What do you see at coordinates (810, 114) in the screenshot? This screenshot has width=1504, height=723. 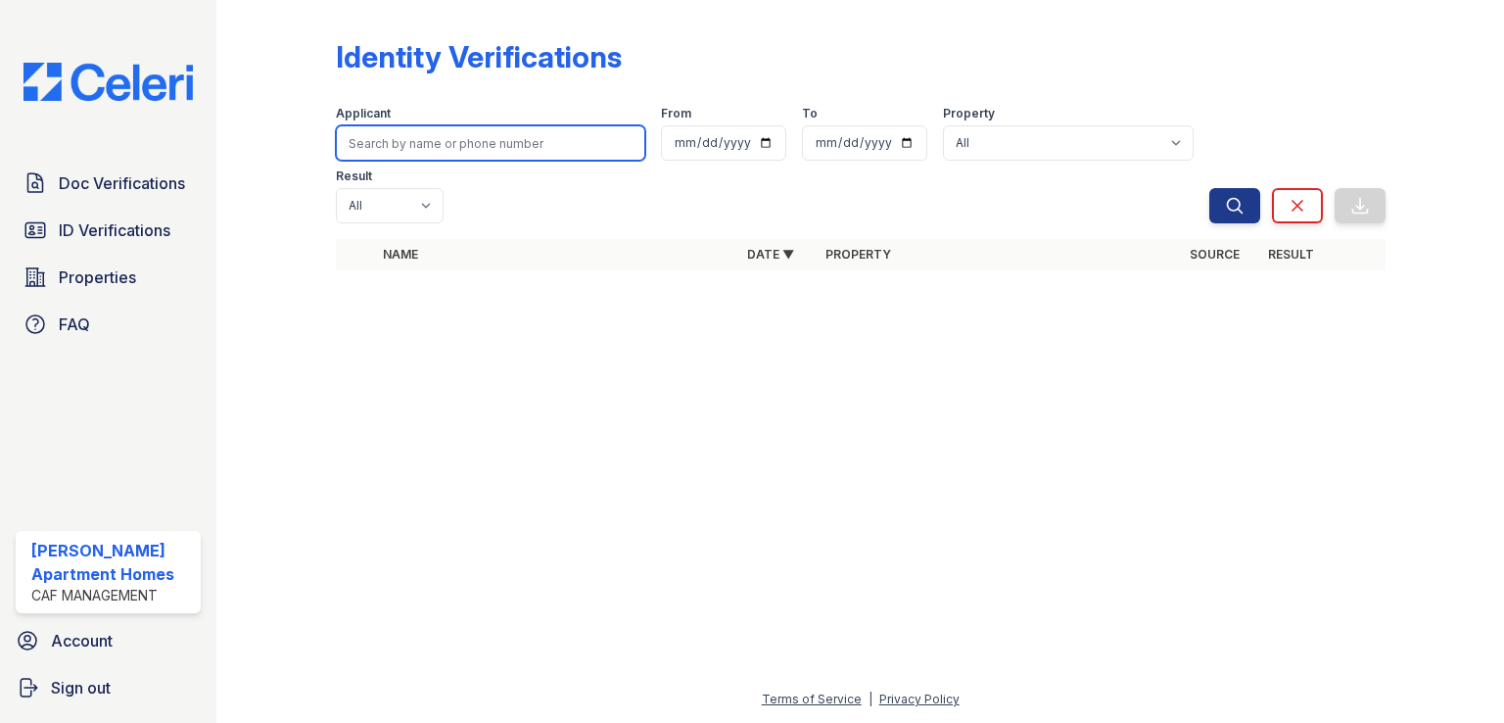 I see `label: To` at bounding box center [810, 114].